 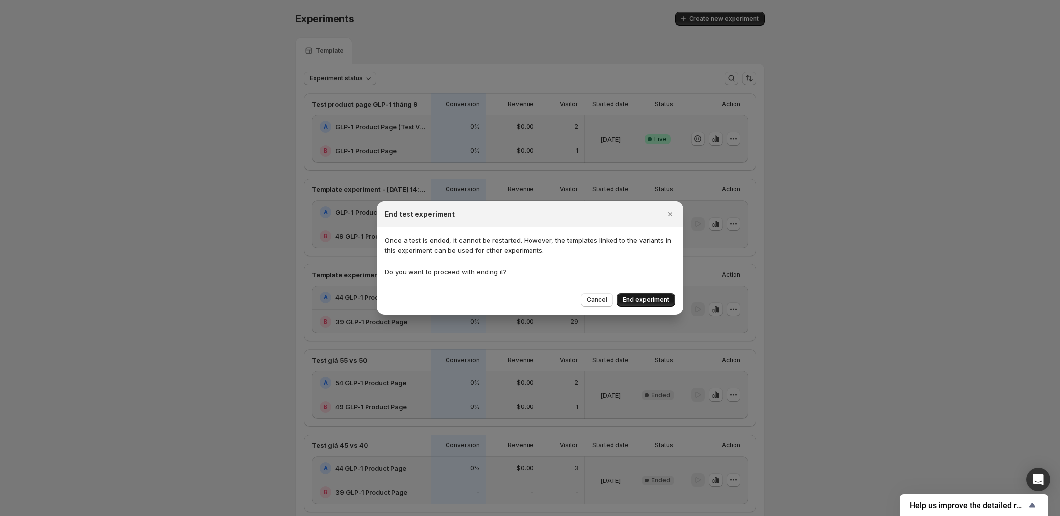 I want to click on p: Do you want to proceed with ending it?, so click(x=530, y=272).